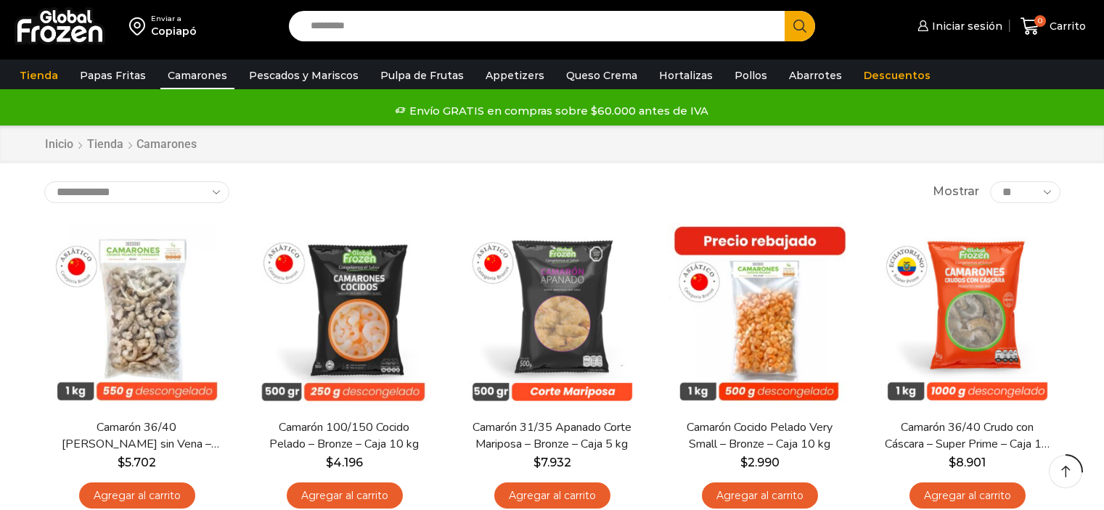 The image size is (1104, 510). What do you see at coordinates (958, 26) in the screenshot?
I see `a: Iniciar sesión` at bounding box center [958, 26].